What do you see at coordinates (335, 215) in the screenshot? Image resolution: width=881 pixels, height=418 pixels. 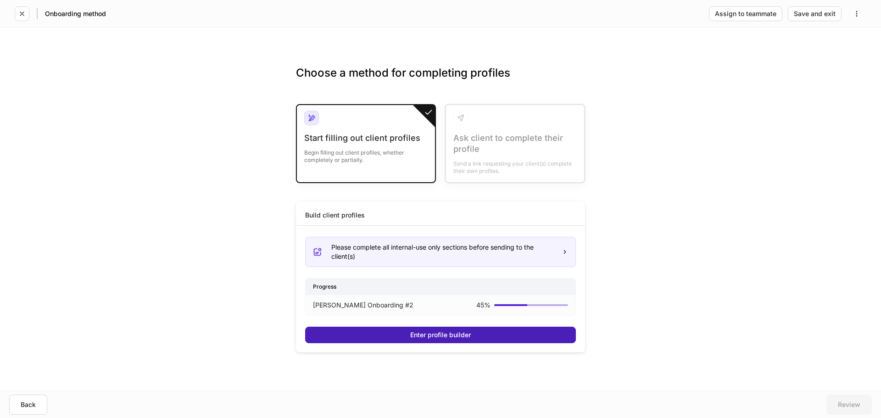 I see `div: Build client profiles` at bounding box center [335, 215].